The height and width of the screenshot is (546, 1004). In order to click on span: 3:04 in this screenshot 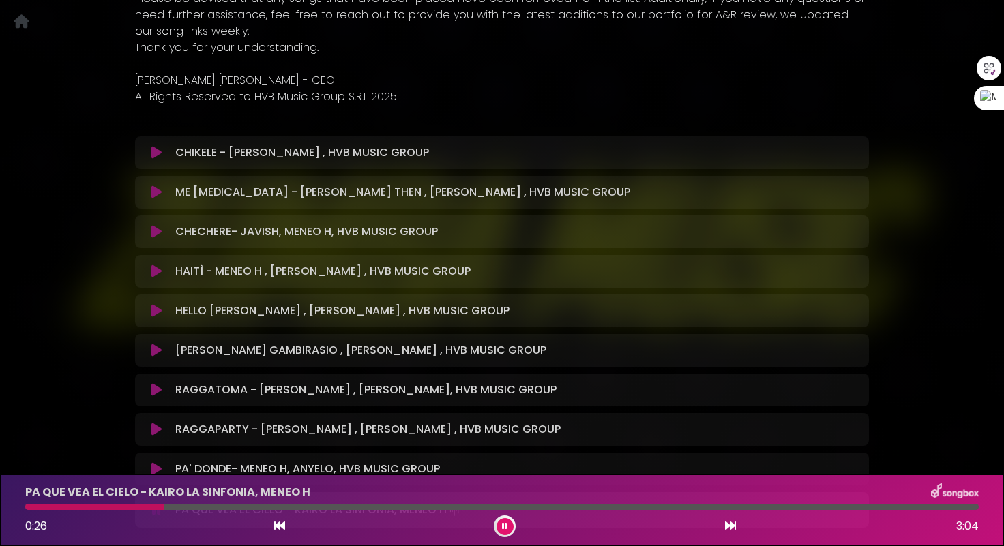, I will do `click(967, 526)`.